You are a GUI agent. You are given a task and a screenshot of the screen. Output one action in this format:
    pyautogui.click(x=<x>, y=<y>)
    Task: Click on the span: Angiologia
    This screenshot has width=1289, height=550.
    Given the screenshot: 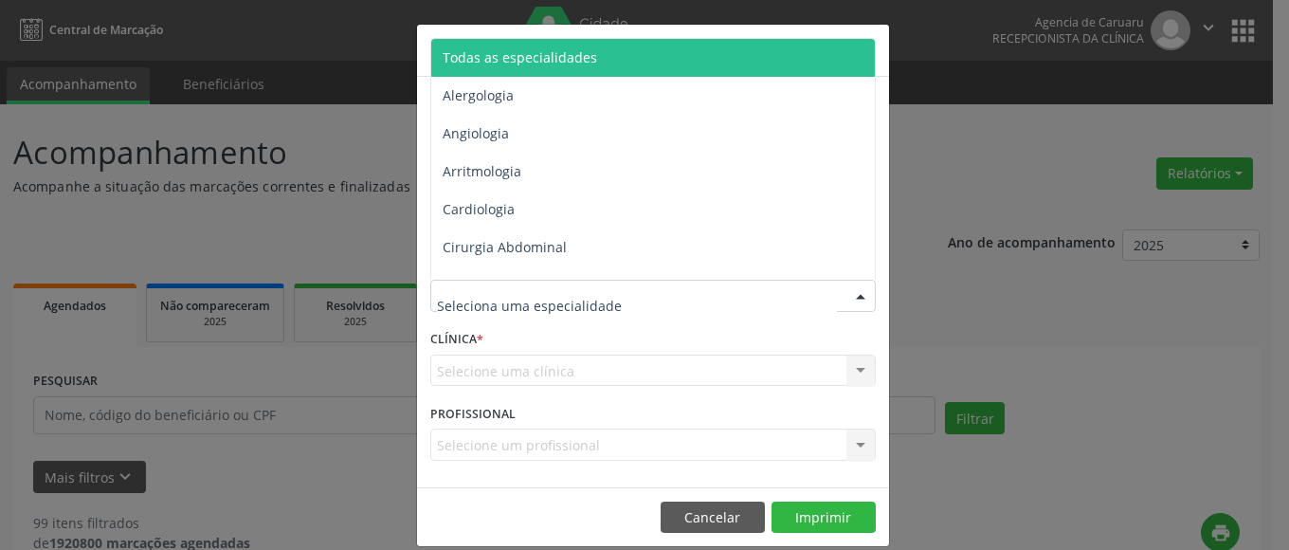 What is the action you would take?
    pyautogui.click(x=476, y=133)
    